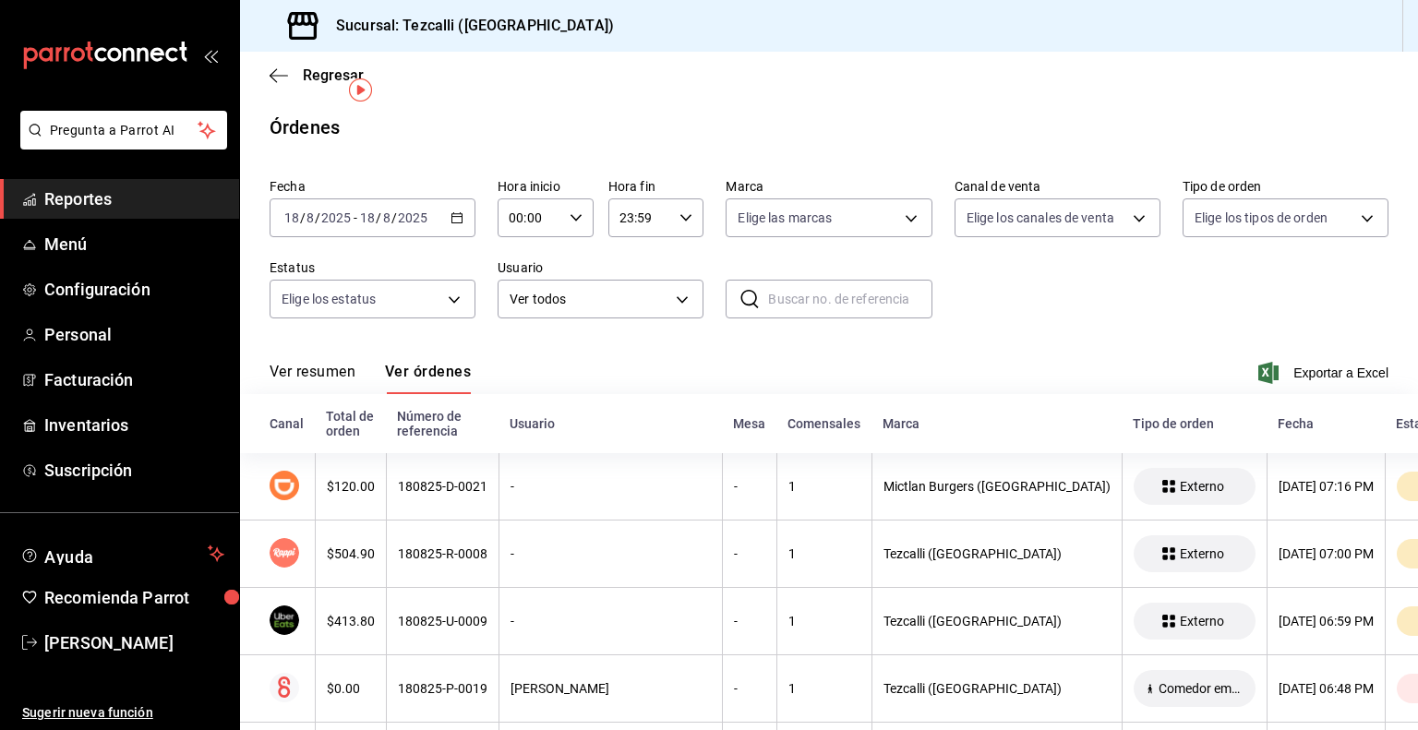  I want to click on span: Exportar a Excel, so click(1324, 373).